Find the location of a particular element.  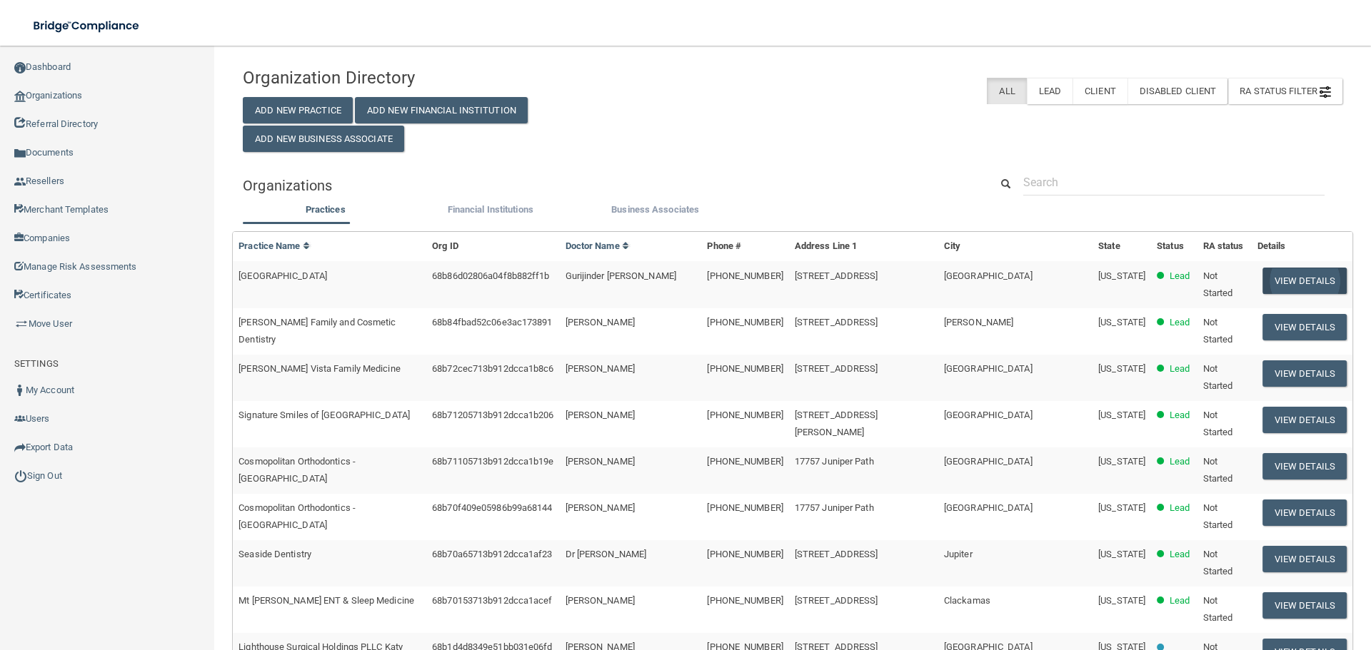

th: RA status is located at coordinates (1225, 246).